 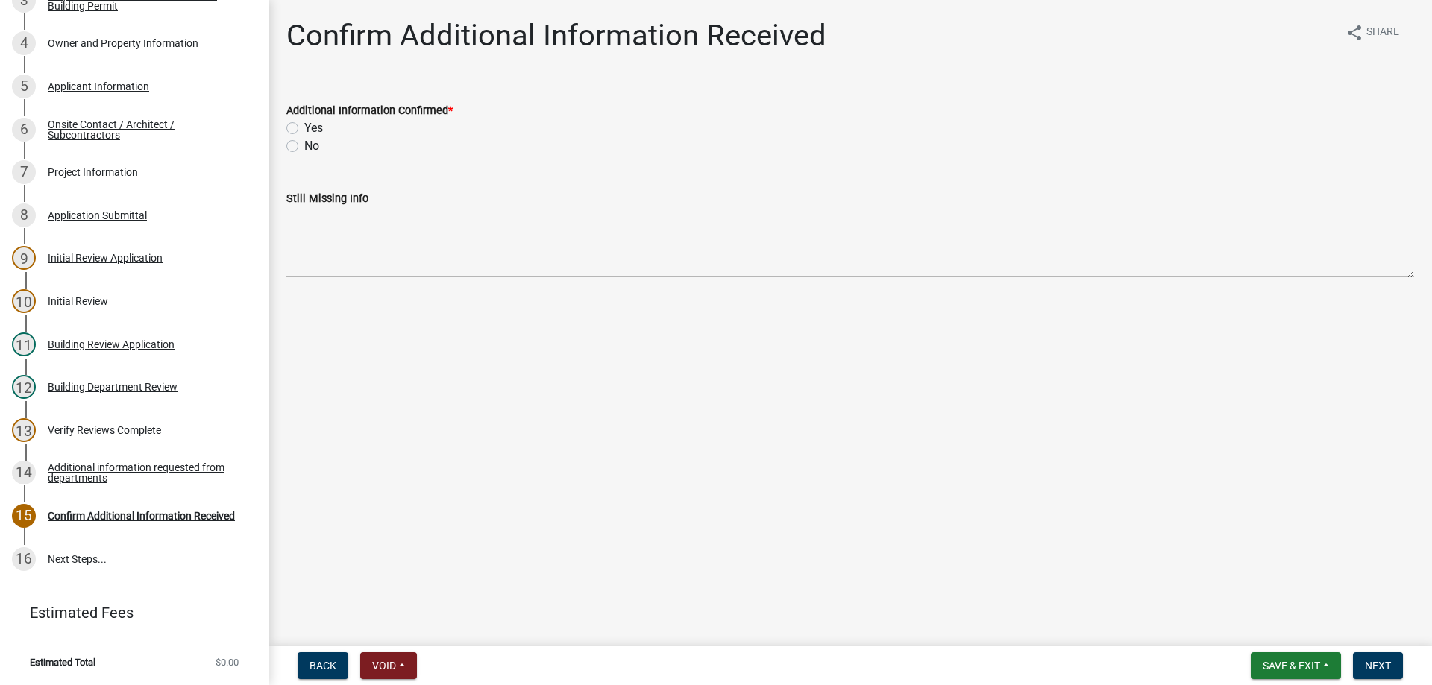 What do you see at coordinates (111, 345) in the screenshot?
I see `div: Building Review Application` at bounding box center [111, 345].